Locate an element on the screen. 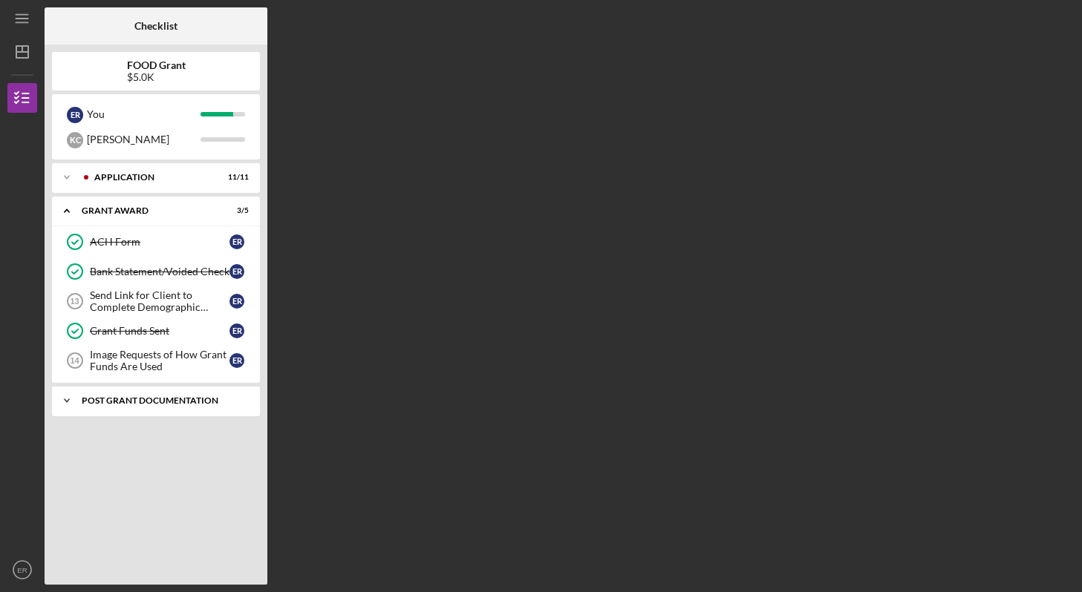 The width and height of the screenshot is (1082, 592). div: You is located at coordinates (143, 114).